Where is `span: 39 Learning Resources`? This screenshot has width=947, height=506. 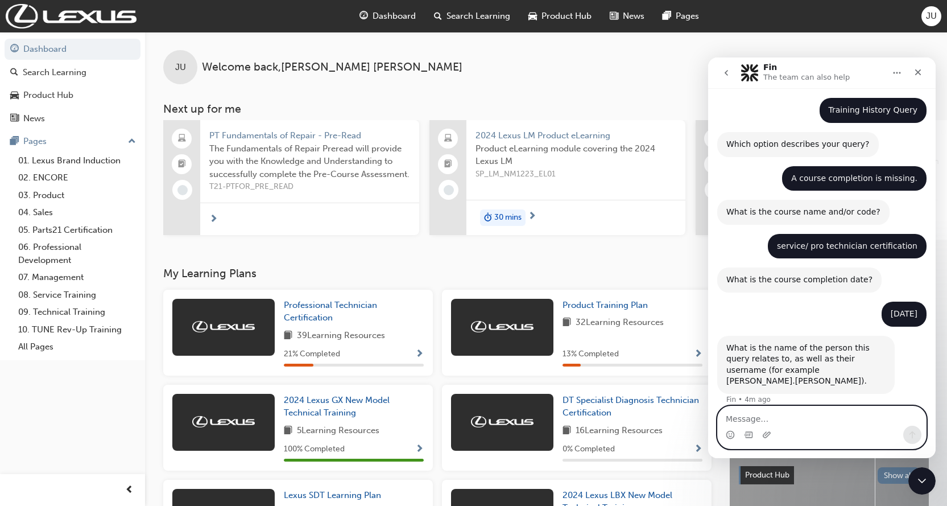 span: 39 Learning Resources is located at coordinates (341, 336).